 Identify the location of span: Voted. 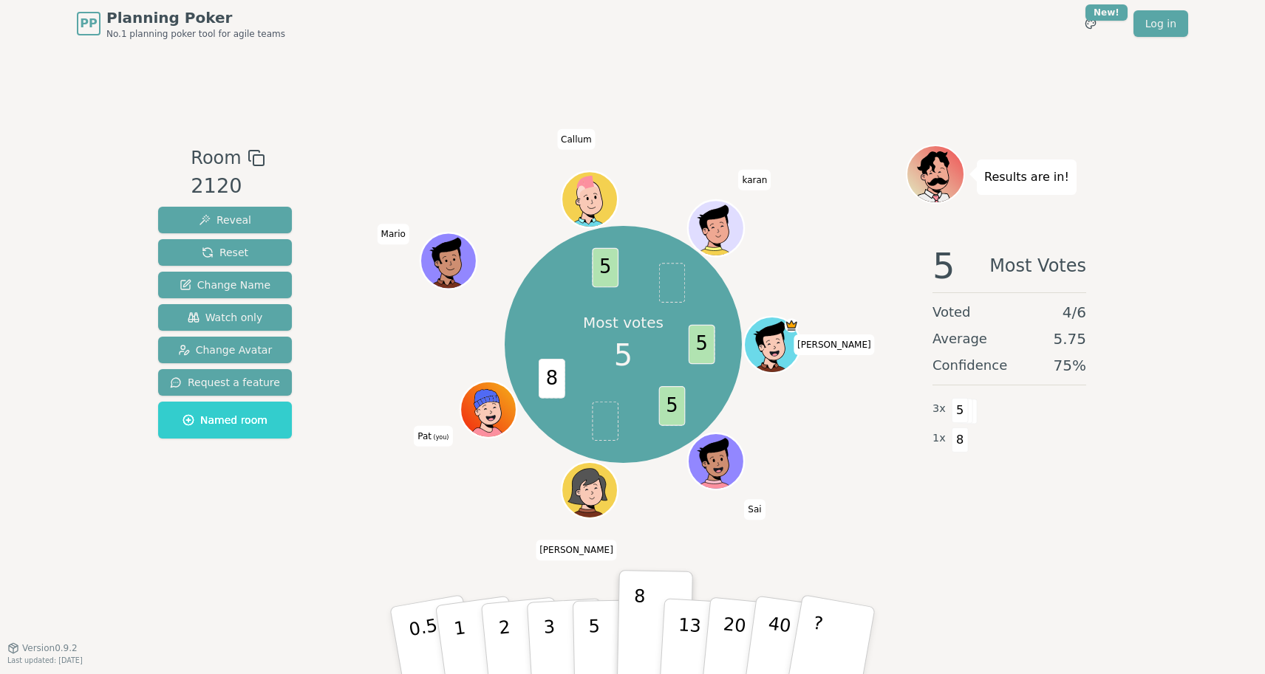
(952, 312).